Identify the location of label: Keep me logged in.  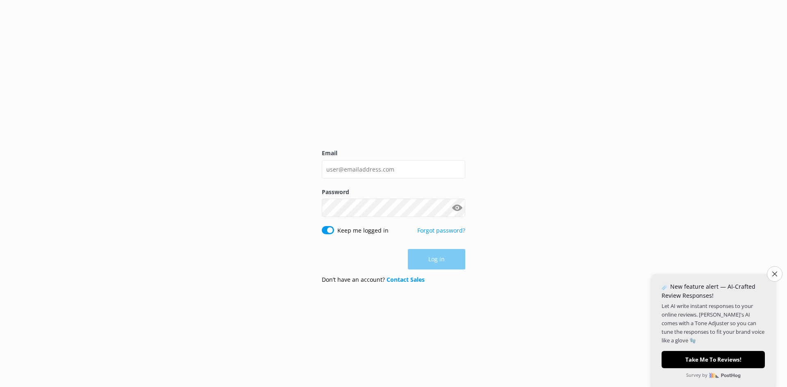
(363, 231).